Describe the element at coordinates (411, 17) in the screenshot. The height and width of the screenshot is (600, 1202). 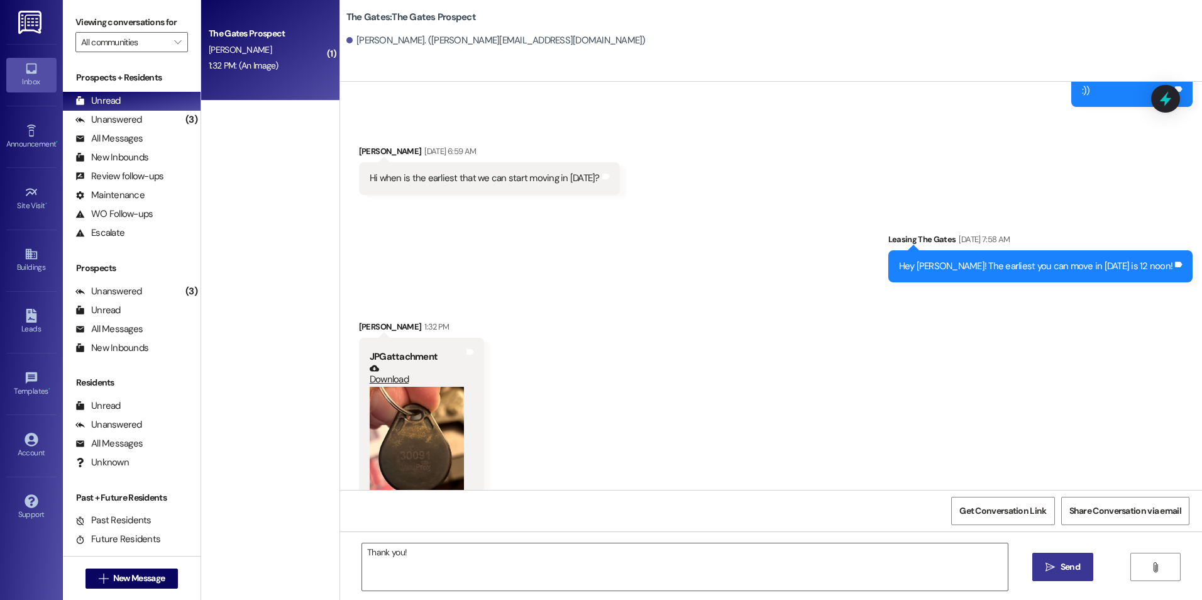
I see `b: The Gates: The Gates Prospect` at that location.